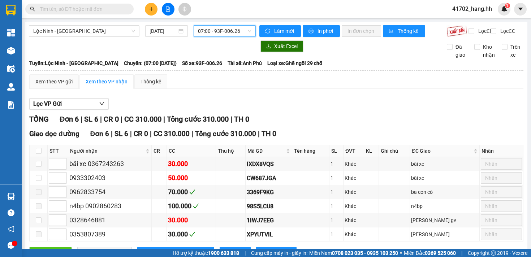 Image resolution: width=531 pixels, height=257 pixels. Describe the element at coordinates (245, 63) in the screenshot. I see `span: Tài xế: Anh Phú` at that location.